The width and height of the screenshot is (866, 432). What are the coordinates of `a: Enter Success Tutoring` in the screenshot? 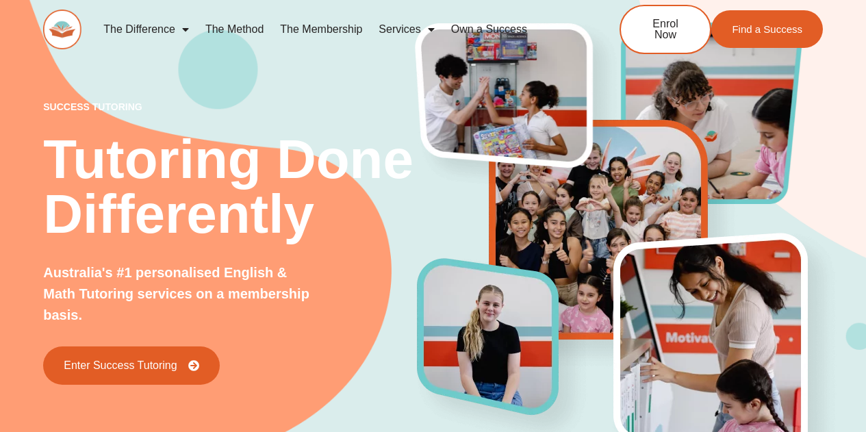 It's located at (131, 365).